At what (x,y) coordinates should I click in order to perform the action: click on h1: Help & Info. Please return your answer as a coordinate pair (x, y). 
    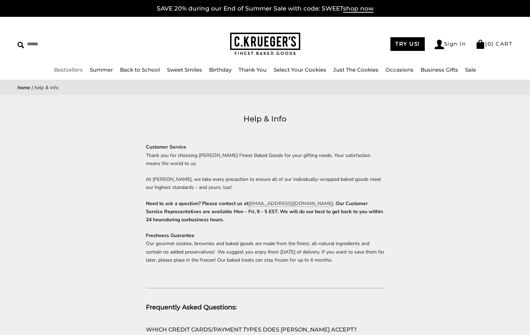
    Looking at the image, I should click on (265, 119).